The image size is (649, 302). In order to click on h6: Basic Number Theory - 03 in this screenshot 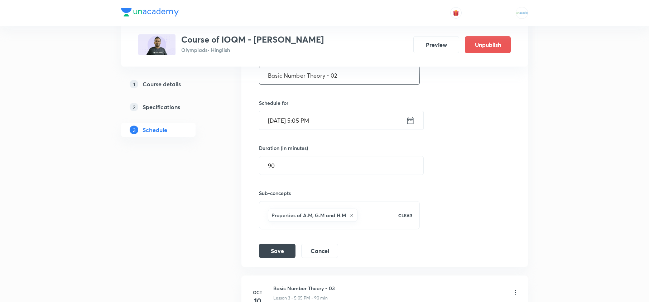, I will do `click(304, 288)`.